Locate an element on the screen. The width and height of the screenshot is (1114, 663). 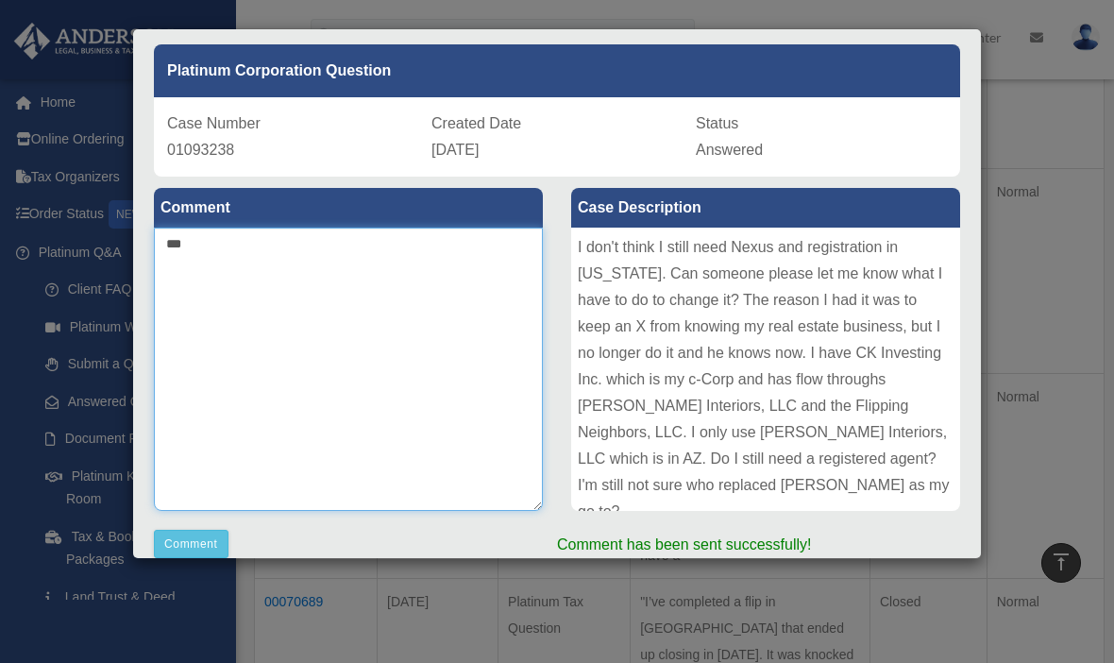
label: Comment is located at coordinates (348, 208).